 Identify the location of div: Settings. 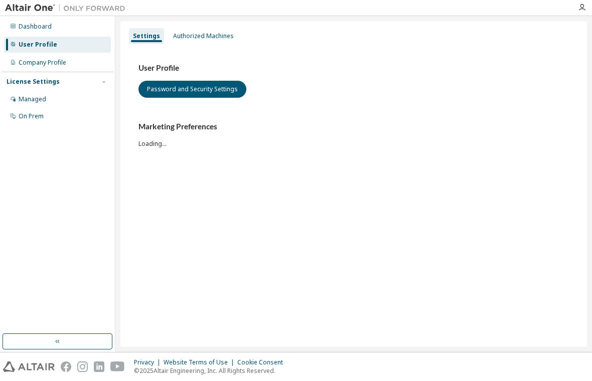
(146, 36).